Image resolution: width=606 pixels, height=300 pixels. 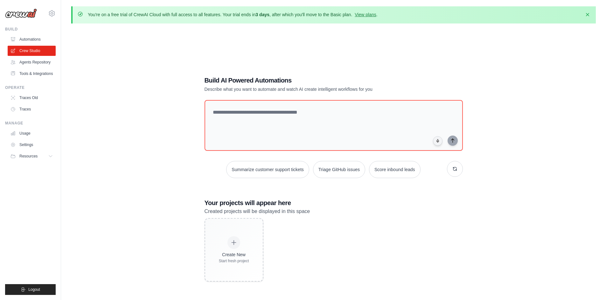 I want to click on h1: Build AI Powered Automations, so click(x=311, y=80).